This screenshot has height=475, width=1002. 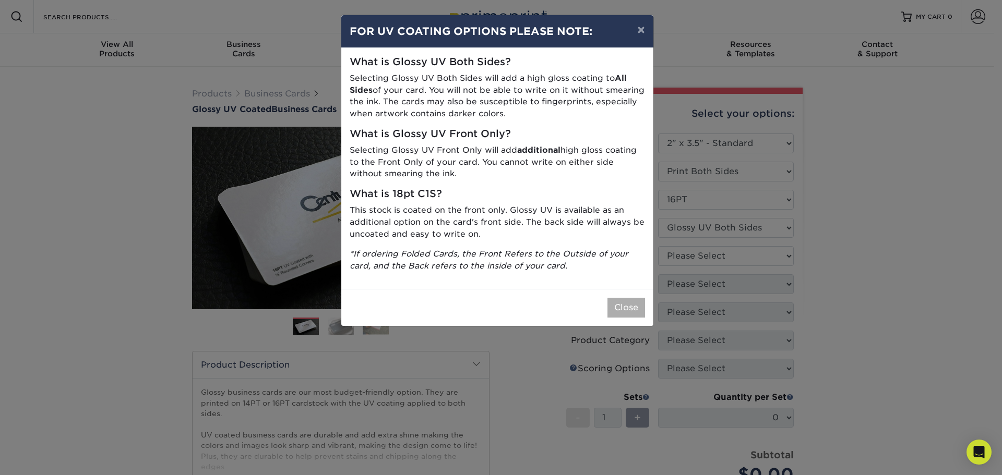 What do you see at coordinates (488, 84) in the screenshot?
I see `strong: All Sides` at bounding box center [488, 84].